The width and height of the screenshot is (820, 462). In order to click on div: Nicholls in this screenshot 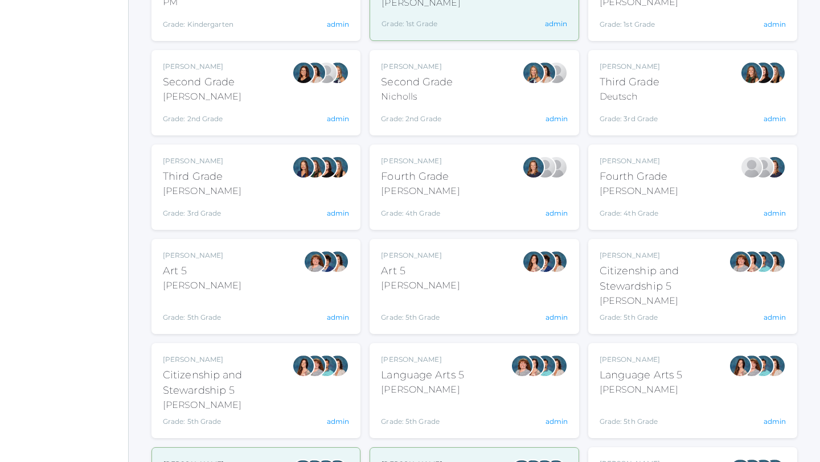, I will do `click(417, 97)`.